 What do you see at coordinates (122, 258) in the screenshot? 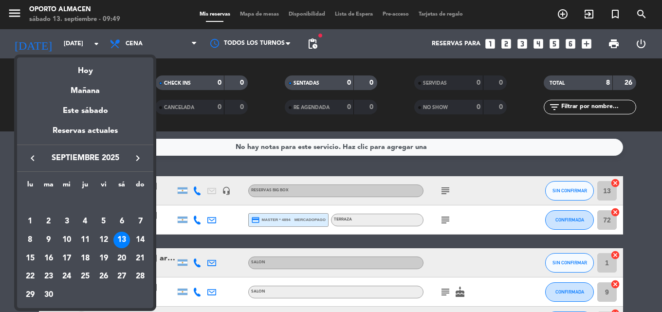
I see `div: 20` at bounding box center [122, 258].